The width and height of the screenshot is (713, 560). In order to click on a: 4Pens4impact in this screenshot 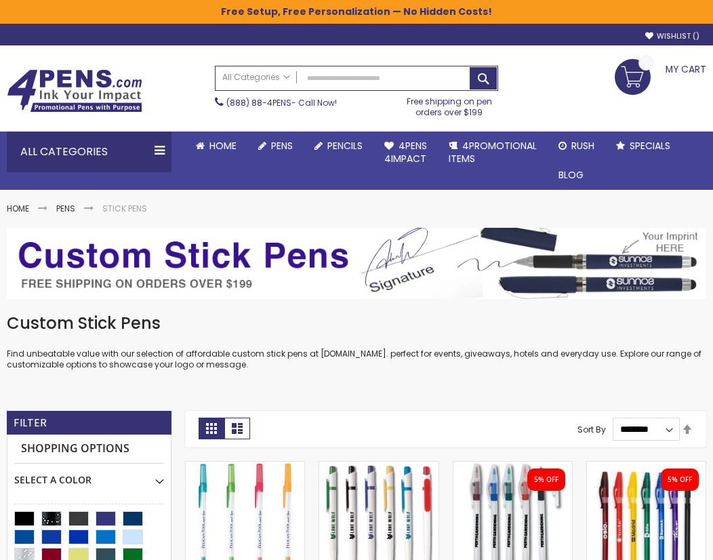, I will do `click(405, 153)`.